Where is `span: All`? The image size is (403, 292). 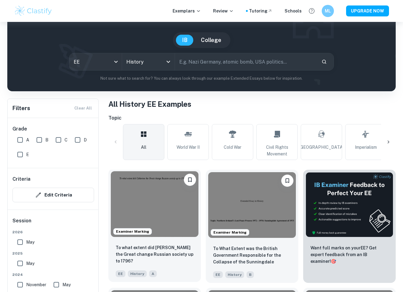 span: All is located at coordinates (144, 147).